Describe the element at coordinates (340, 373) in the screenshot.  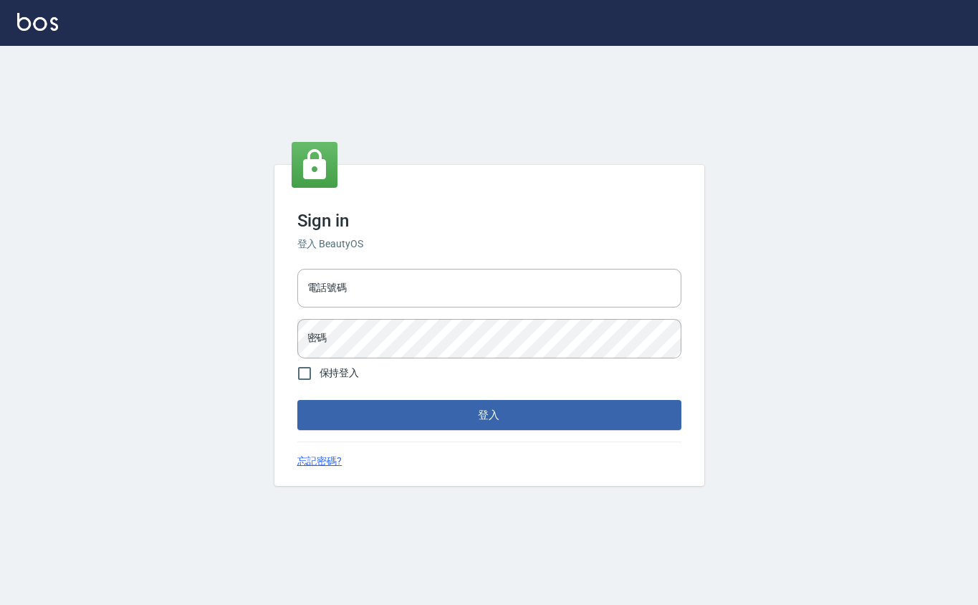
I see `span: 保持登入` at that location.